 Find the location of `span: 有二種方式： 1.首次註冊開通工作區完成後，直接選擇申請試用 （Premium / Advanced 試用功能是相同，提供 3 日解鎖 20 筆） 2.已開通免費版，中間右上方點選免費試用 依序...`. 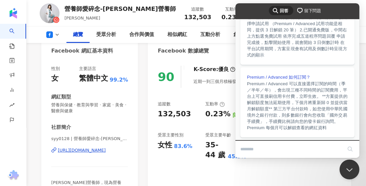

span: 有二種方式： 1.首次註冊開通工作區完成後，直接選擇申請試用 （Premium / Advanced 試用功能是相同，提供 3 日解鎖 20 筆） 2.已開通免費版，中間右上方點選免費試用 依序... is located at coordinates (62, 33).